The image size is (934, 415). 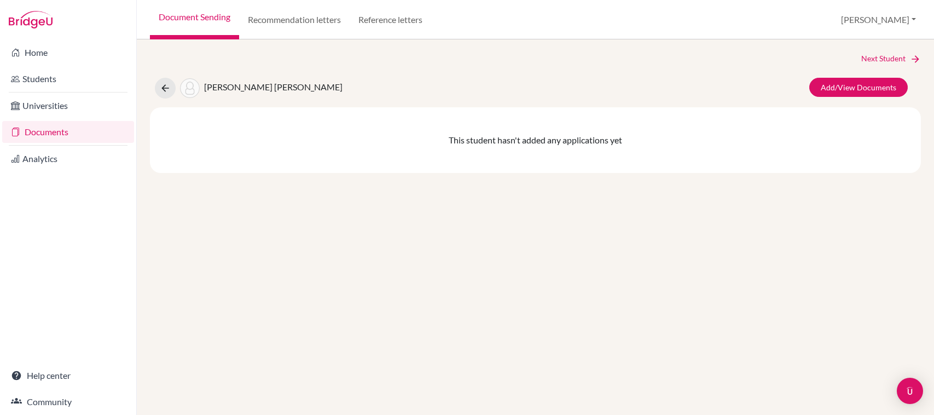 What do you see at coordinates (68, 53) in the screenshot?
I see `a: Home` at bounding box center [68, 53].